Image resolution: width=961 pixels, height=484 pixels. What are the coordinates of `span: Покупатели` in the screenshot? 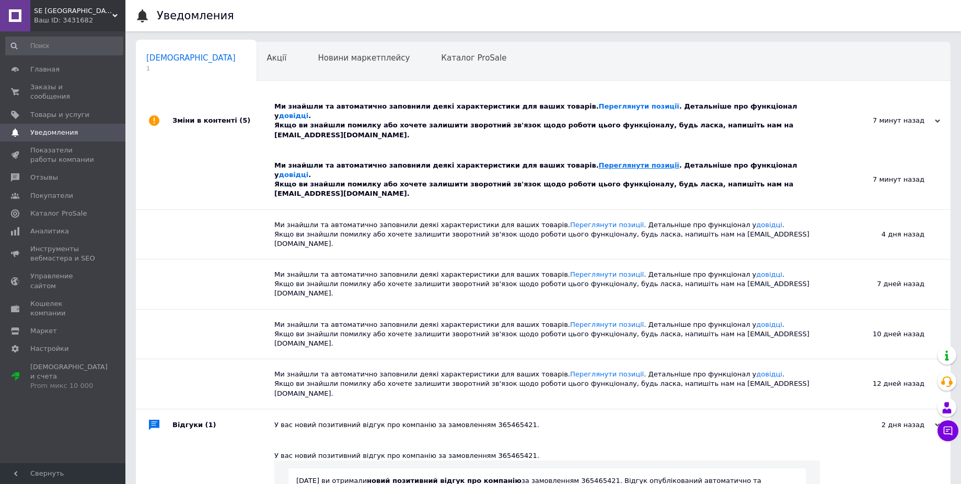 It's located at (52, 196).